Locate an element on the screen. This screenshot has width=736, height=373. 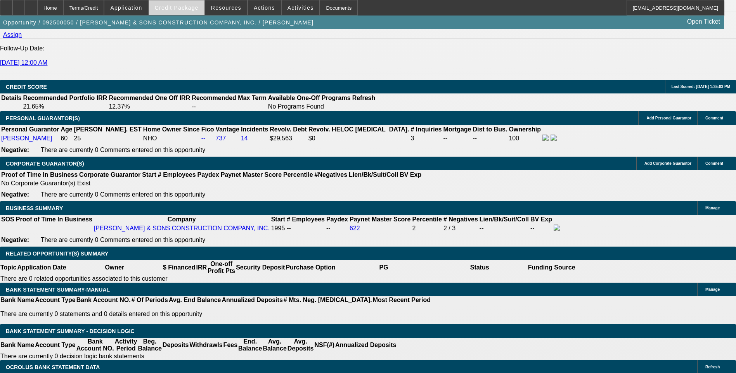
td: $29,563 is located at coordinates (288, 138).